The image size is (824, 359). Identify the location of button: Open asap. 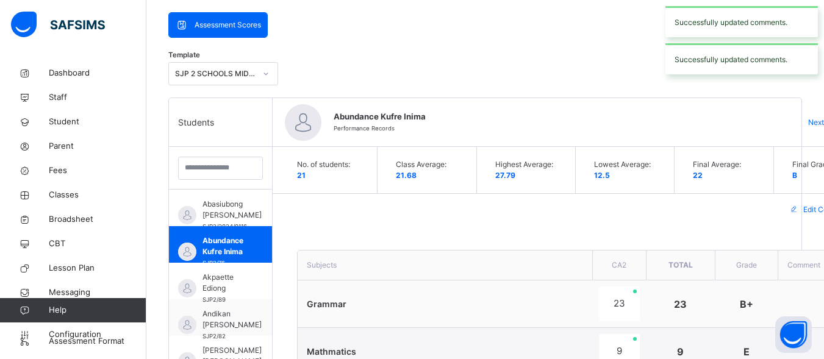
(794, 335).